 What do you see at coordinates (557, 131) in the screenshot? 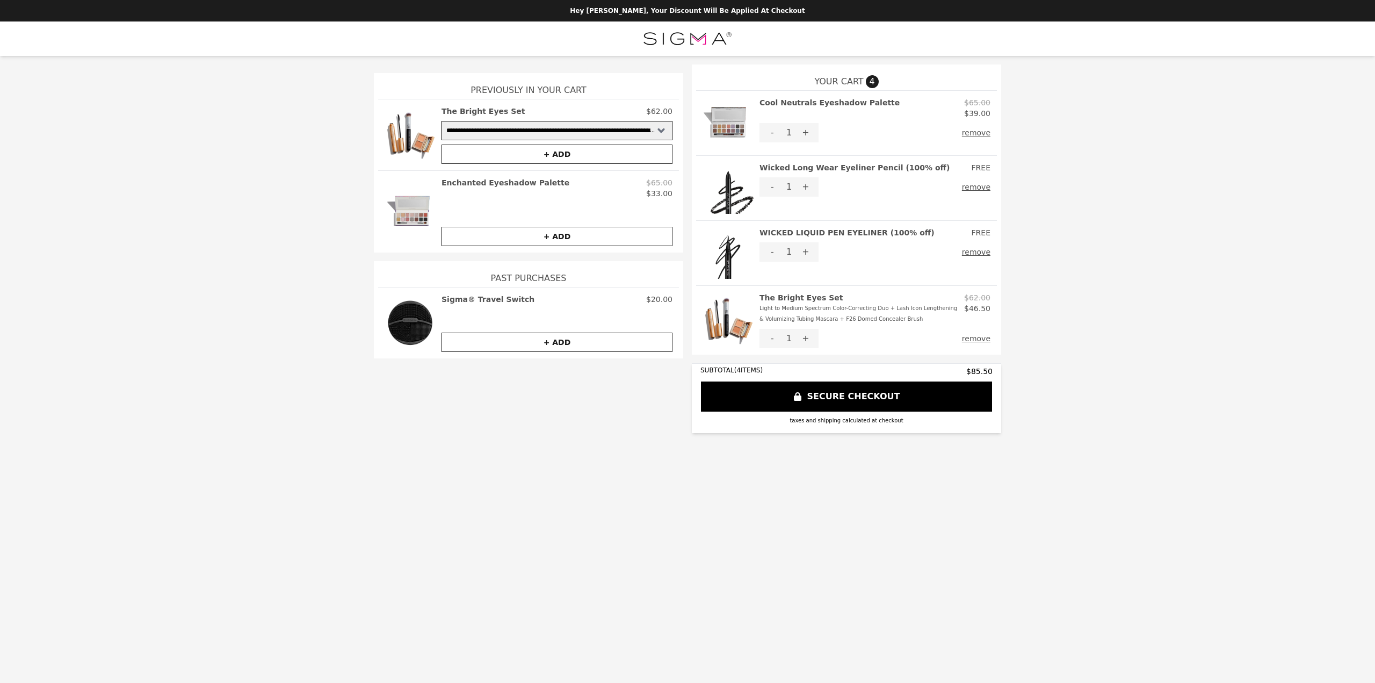
I see `select: Select a product variant` at bounding box center [557, 131].